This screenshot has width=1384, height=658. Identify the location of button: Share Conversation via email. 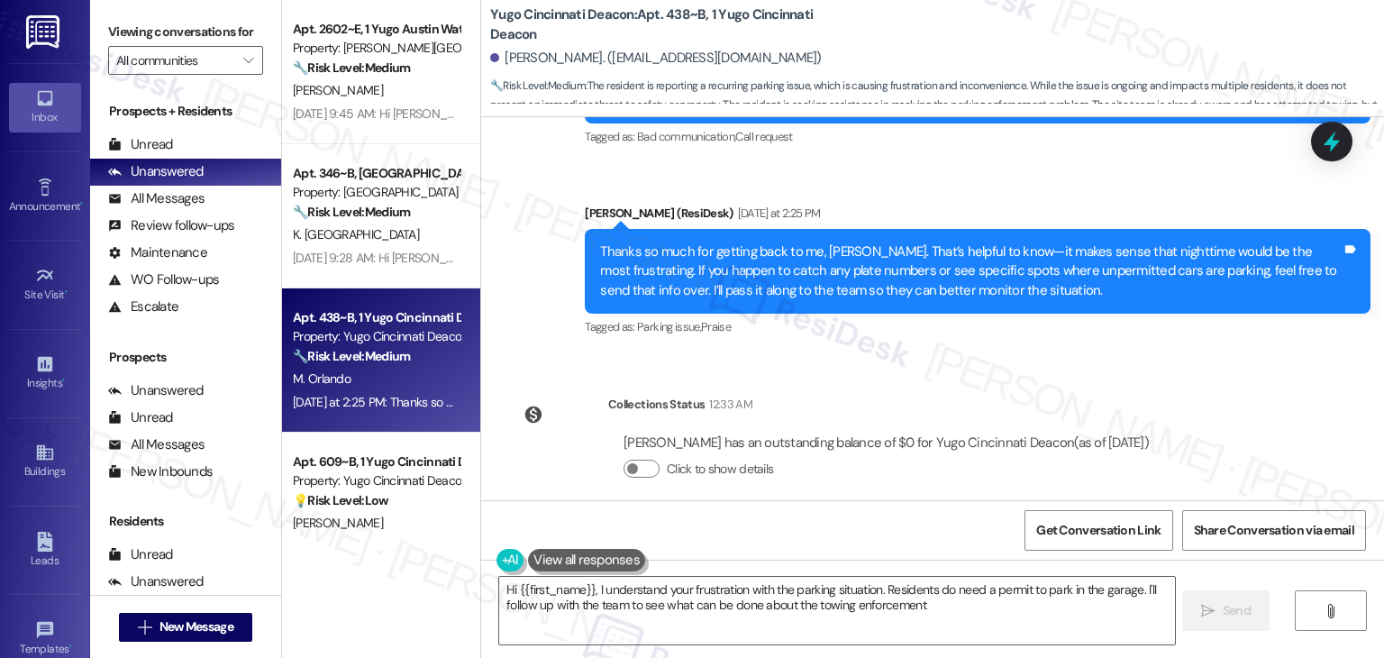
(1274, 530).